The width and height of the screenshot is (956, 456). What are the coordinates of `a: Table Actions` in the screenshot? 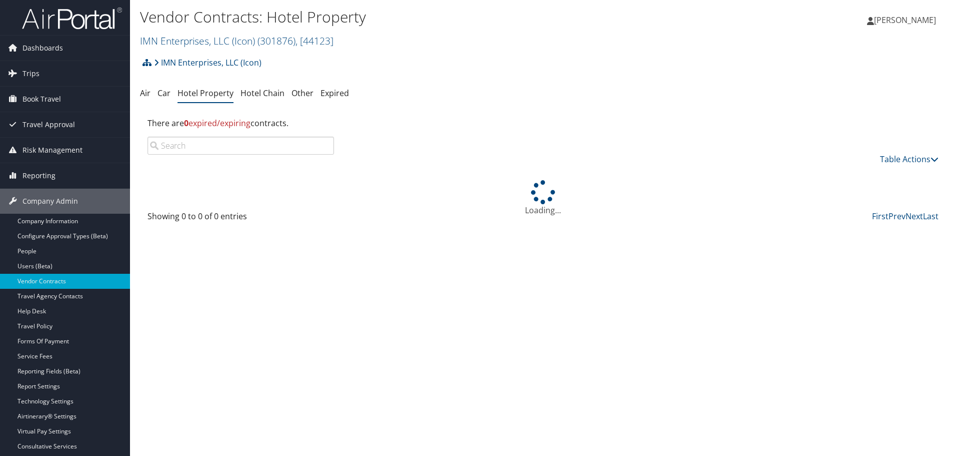 It's located at (909, 159).